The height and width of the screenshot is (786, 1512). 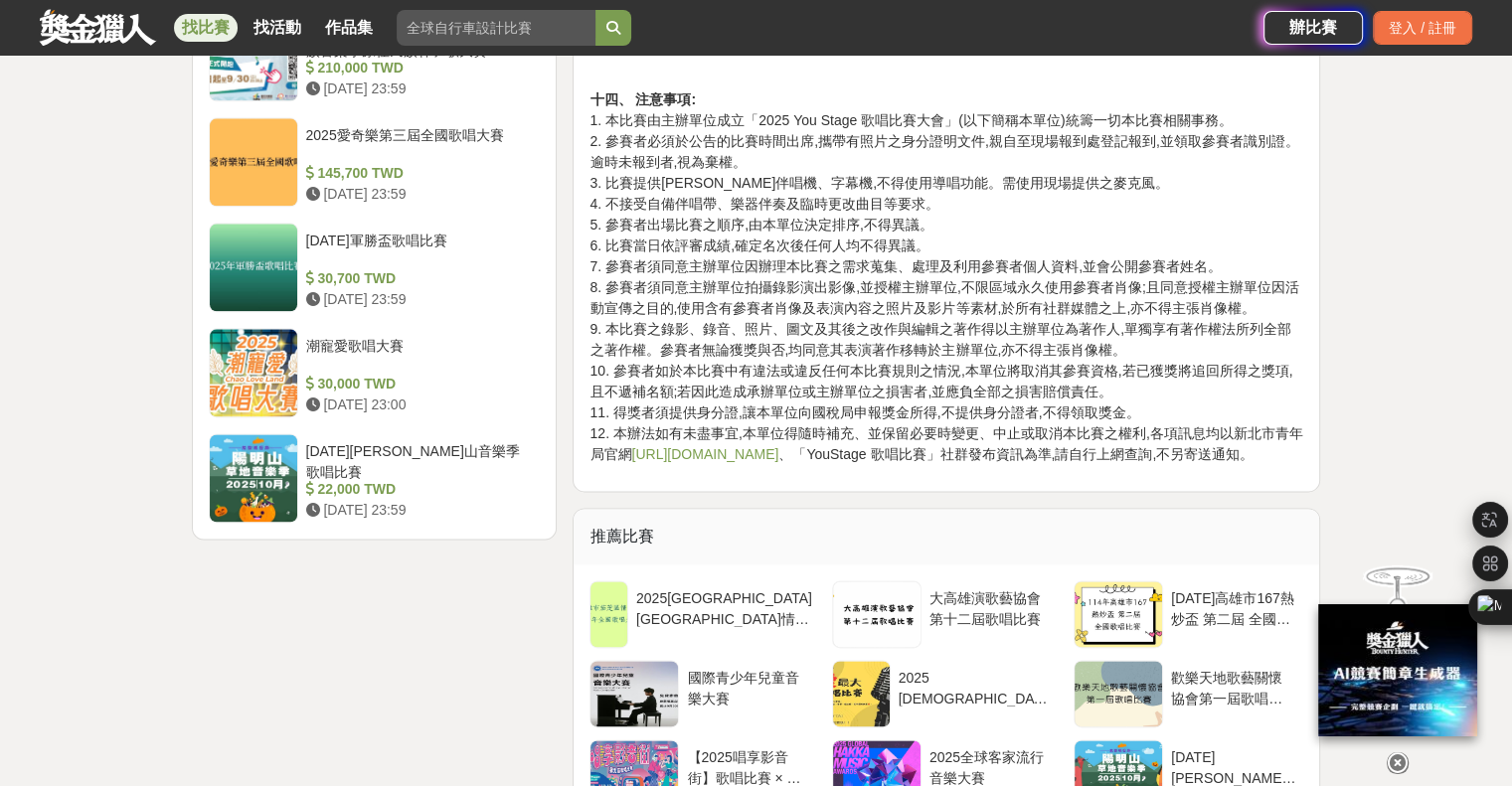 I want to click on div: 30,700 TWD, so click(x=420, y=278).